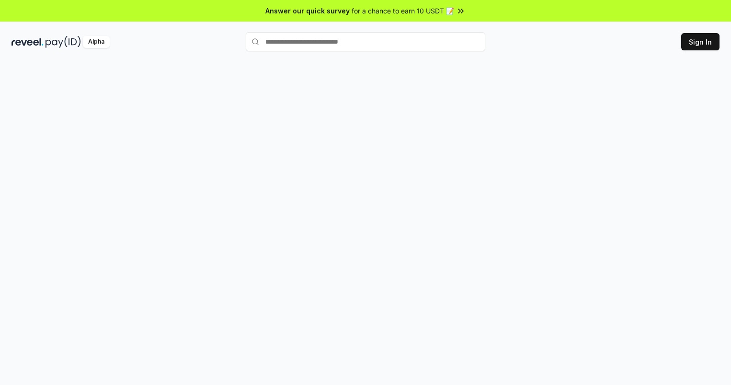  What do you see at coordinates (63, 42) in the screenshot?
I see `img: pay_id` at bounding box center [63, 42].